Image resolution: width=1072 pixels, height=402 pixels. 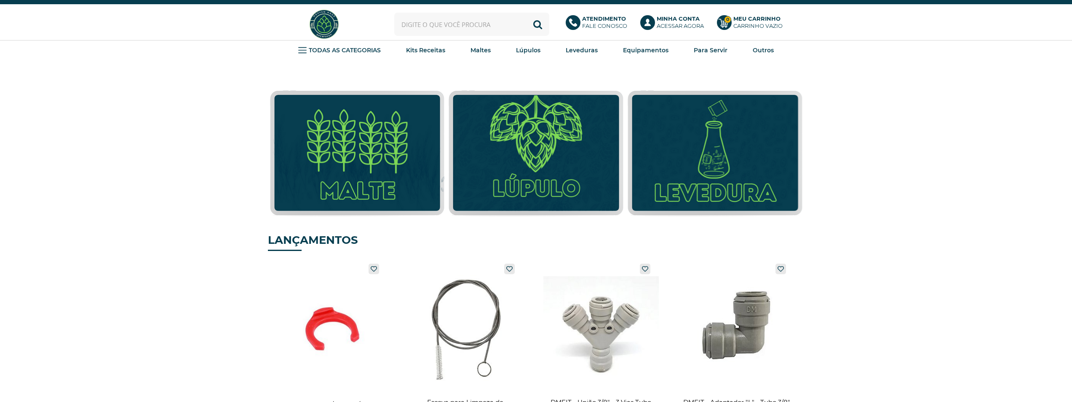 What do you see at coordinates (605, 22) in the screenshot?
I see `p: Fale conosco` at bounding box center [605, 22].